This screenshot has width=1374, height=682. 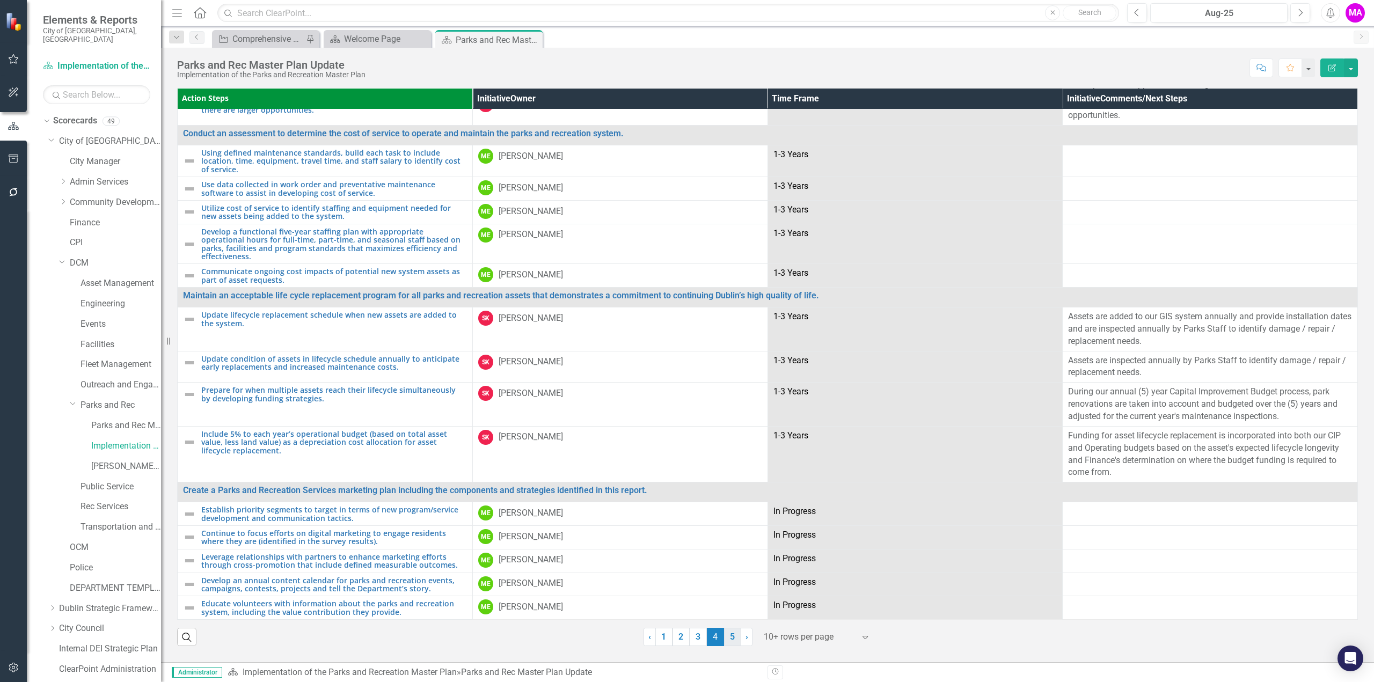 I want to click on a: Update lifecycle replacement schedule when new assets are added to the system., so click(x=334, y=319).